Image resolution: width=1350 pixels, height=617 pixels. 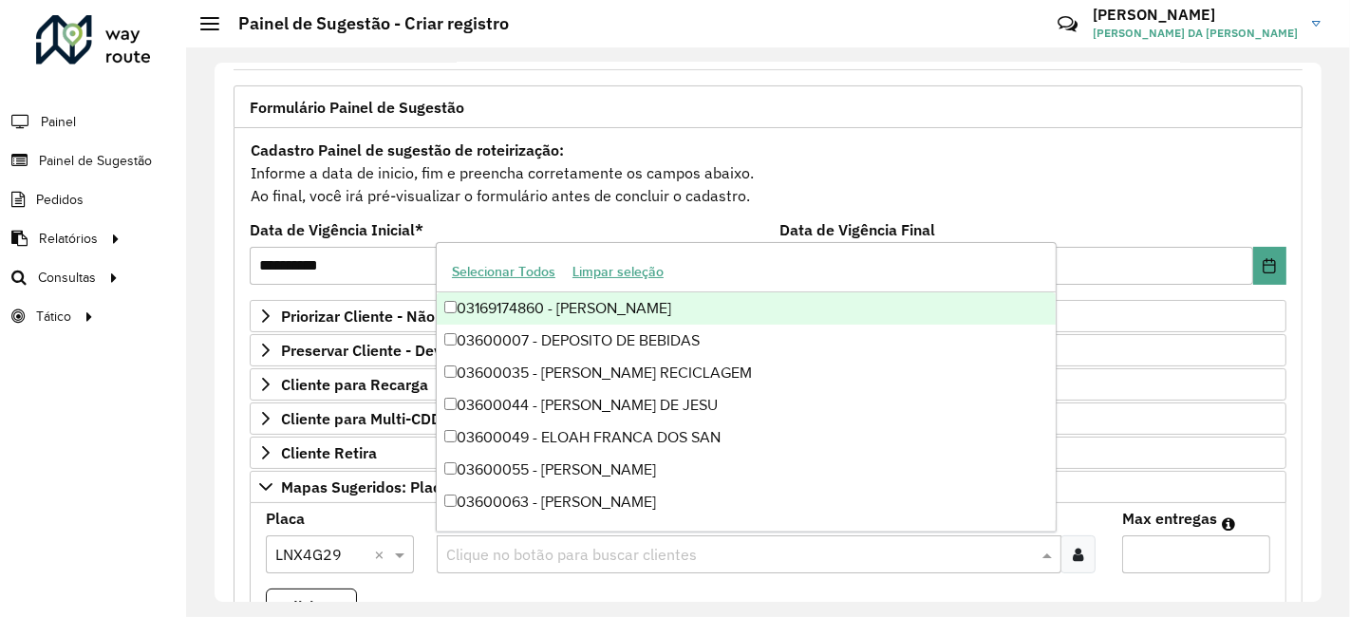 What do you see at coordinates (354, 385) in the screenshot?
I see `span: Cliente para Recarga` at bounding box center [354, 385].